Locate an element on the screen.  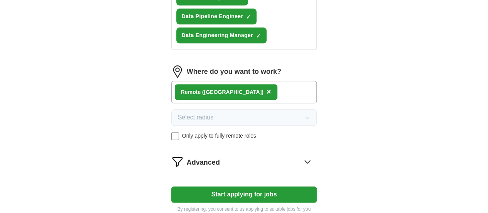
button: Data Engineering Manager✓ is located at coordinates (221, 35).